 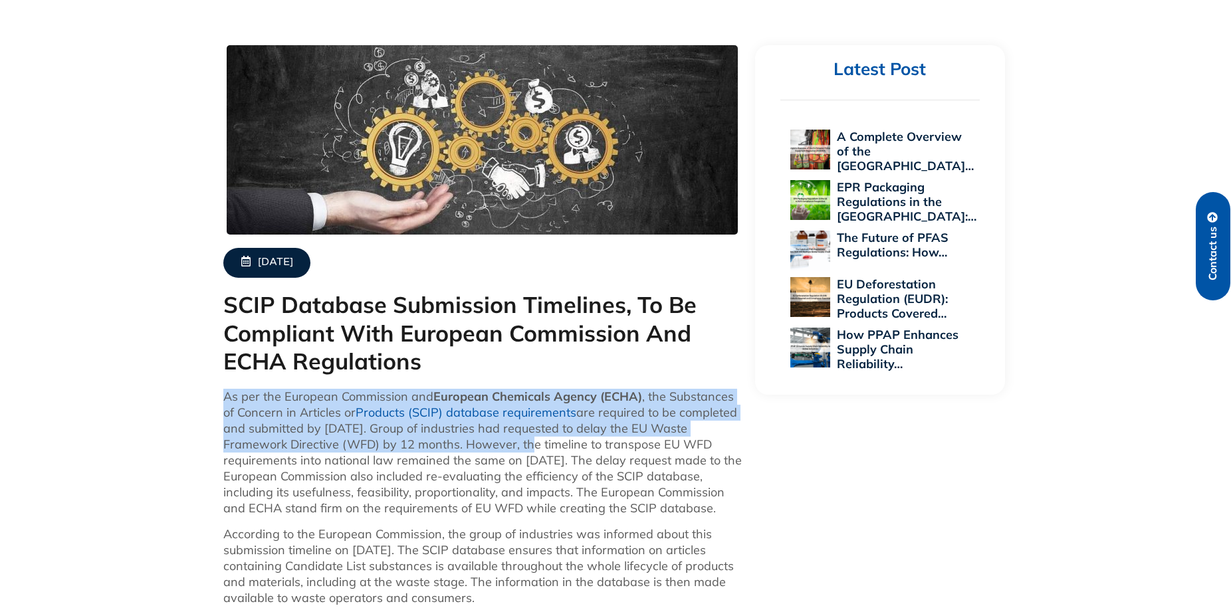 I want to click on a: How PPAP Enhances Supply Chain Reliability…, so click(x=898, y=349).